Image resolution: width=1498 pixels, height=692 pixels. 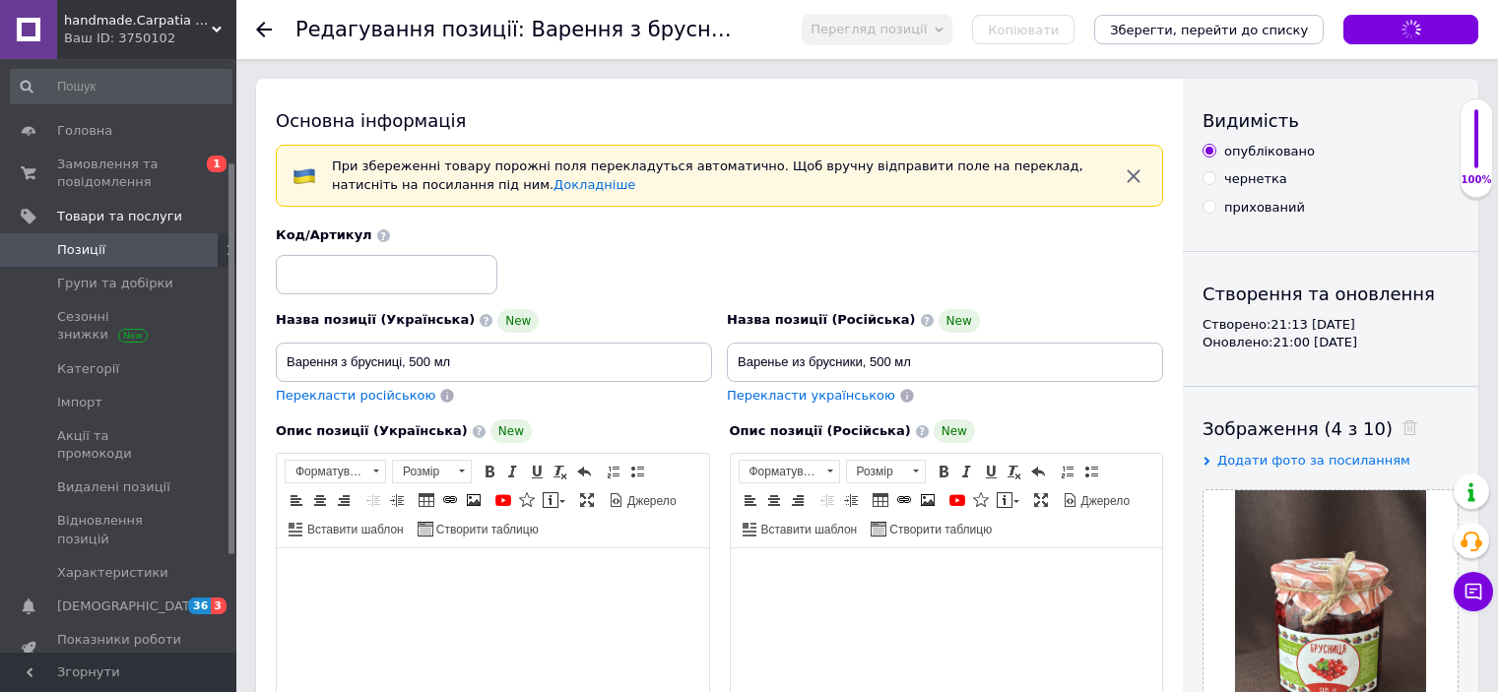 I want to click on a: По правому краю, so click(x=798, y=500).